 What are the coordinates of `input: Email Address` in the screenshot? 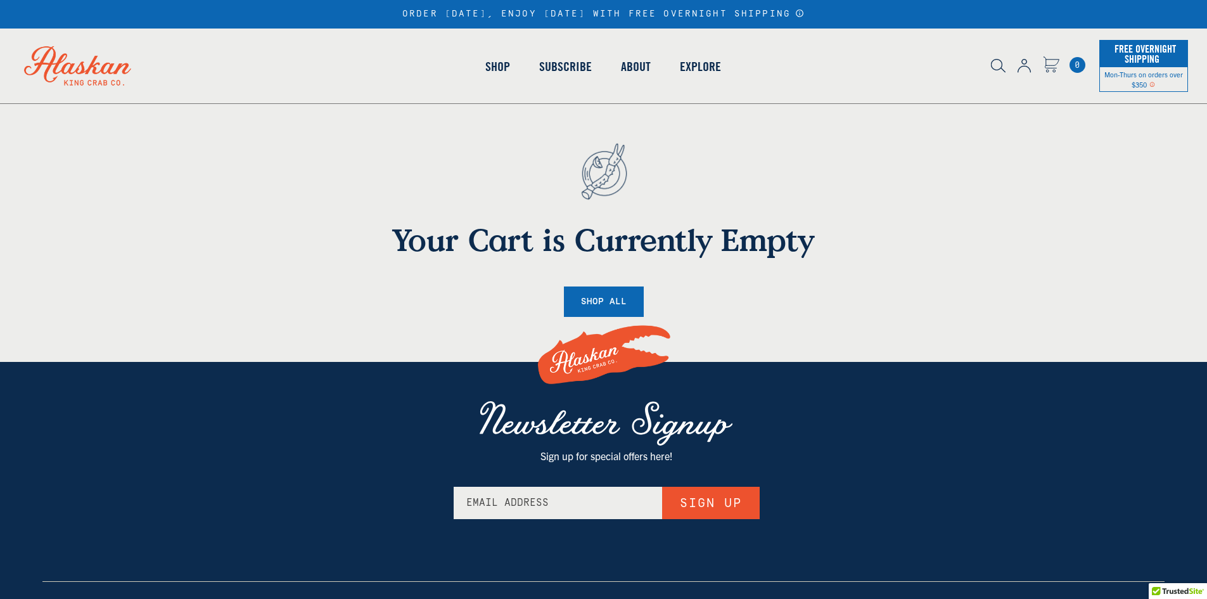 It's located at (558, 503).